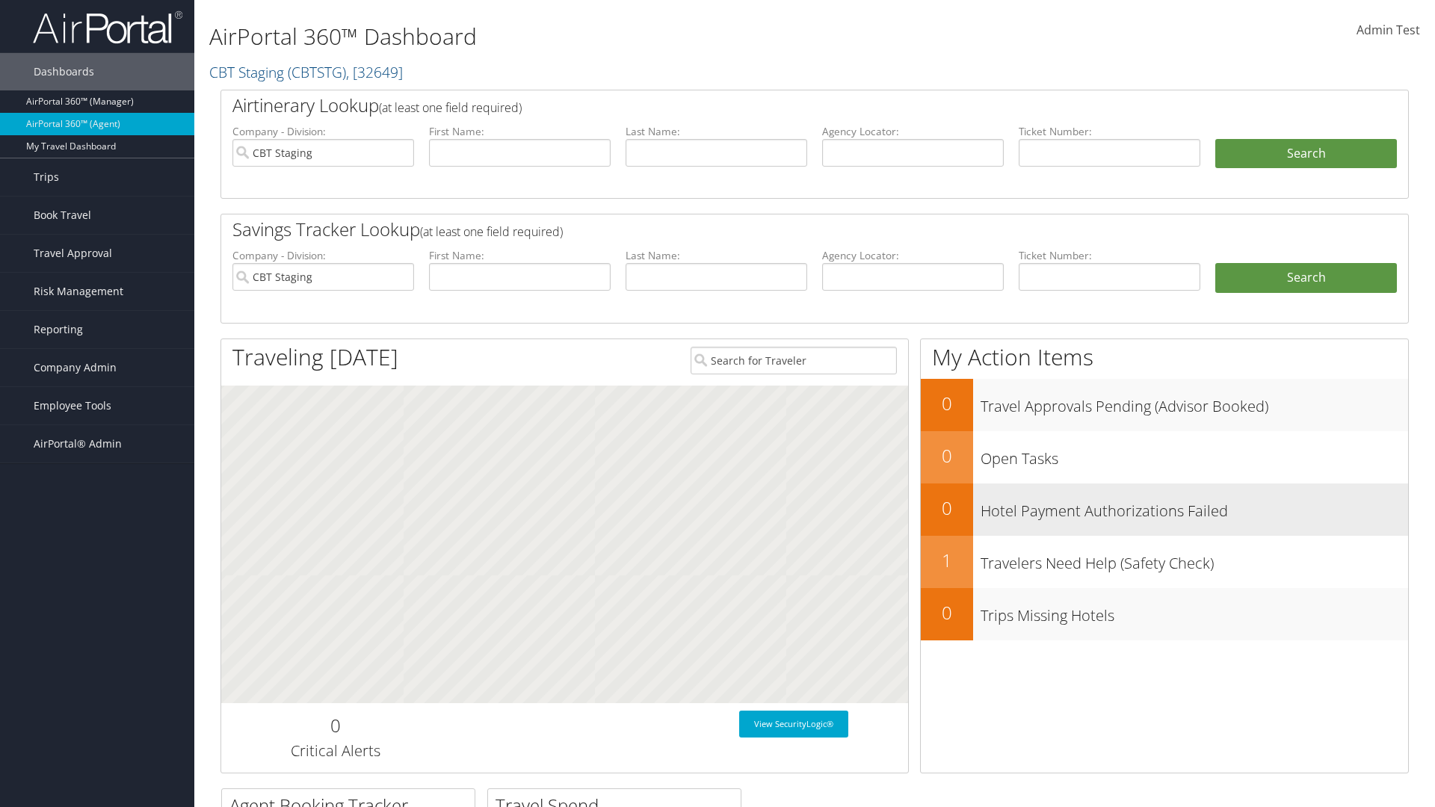 This screenshot has width=1435, height=807. I want to click on h2: Airtinerary Lookup, so click(765, 105).